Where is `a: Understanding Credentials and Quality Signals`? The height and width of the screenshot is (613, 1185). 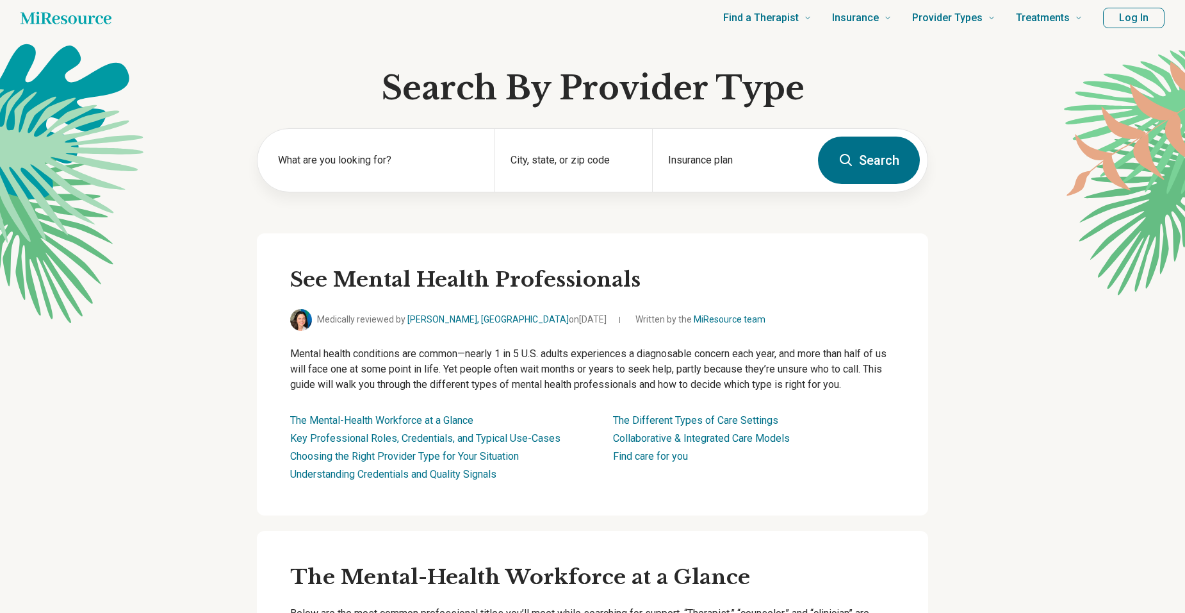 a: Understanding Credentials and Quality Signals is located at coordinates (393, 473).